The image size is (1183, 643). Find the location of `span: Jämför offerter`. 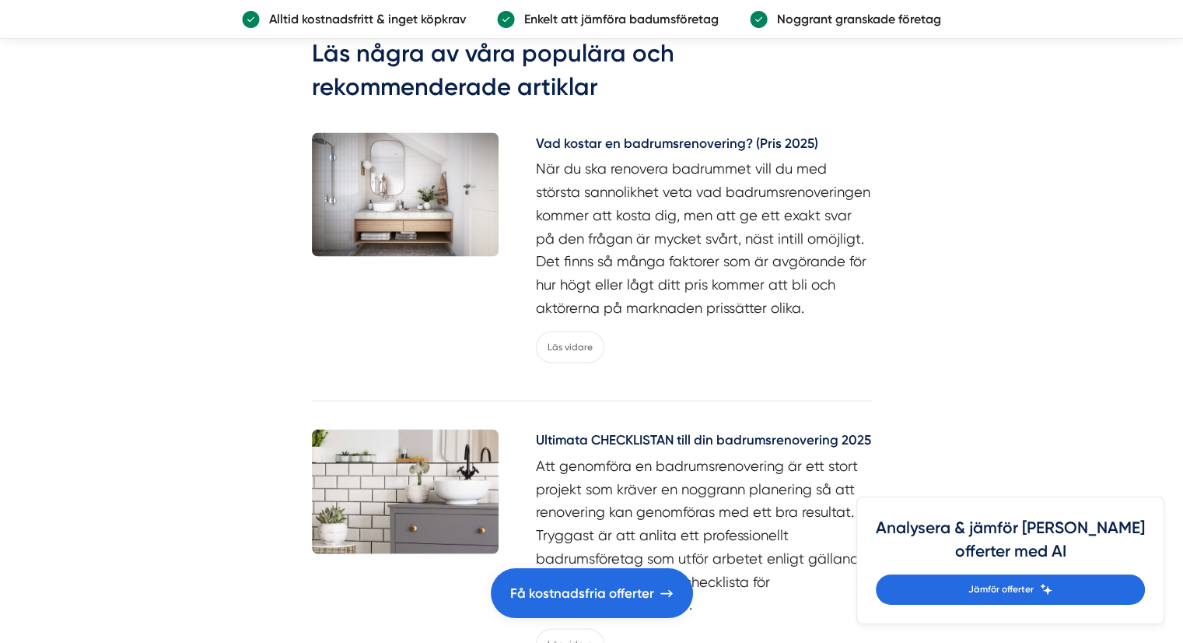

span: Jämför offerter is located at coordinates (1001, 589).